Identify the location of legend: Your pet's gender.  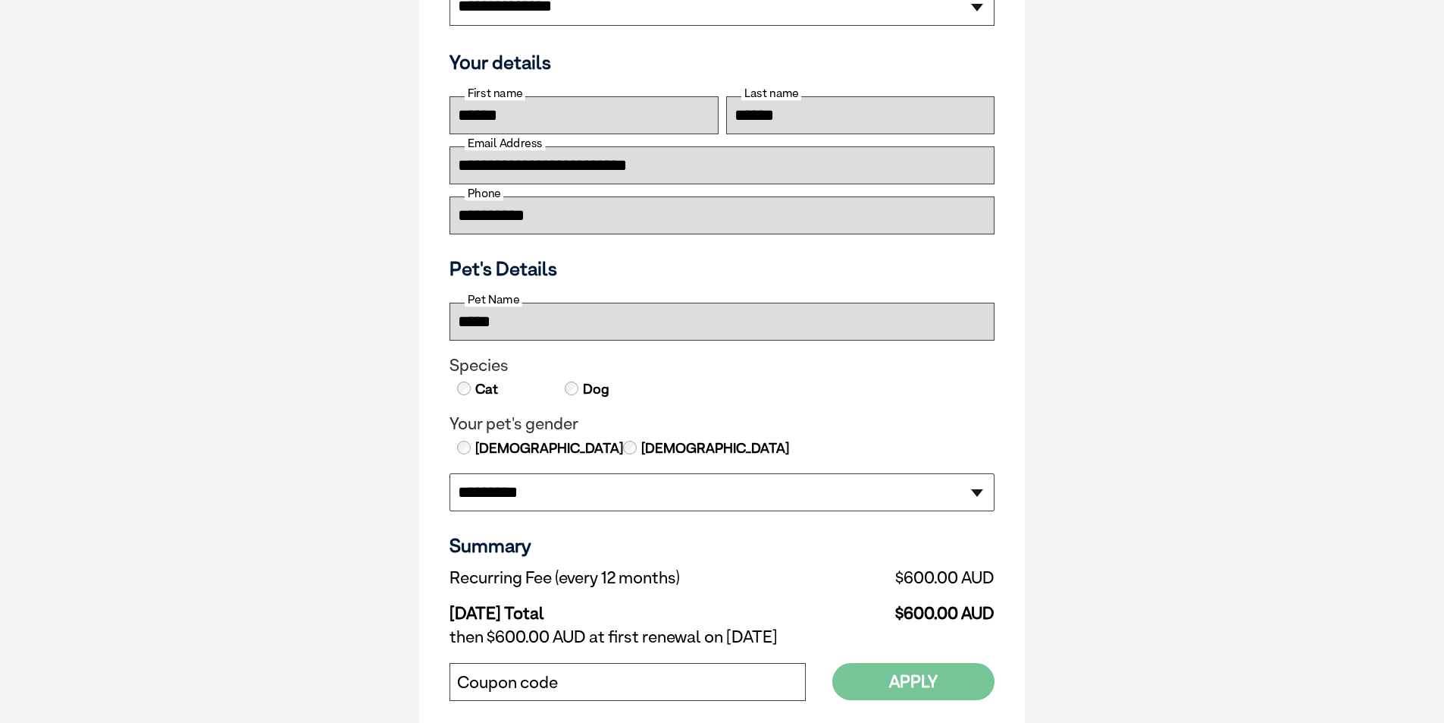
(722, 424).